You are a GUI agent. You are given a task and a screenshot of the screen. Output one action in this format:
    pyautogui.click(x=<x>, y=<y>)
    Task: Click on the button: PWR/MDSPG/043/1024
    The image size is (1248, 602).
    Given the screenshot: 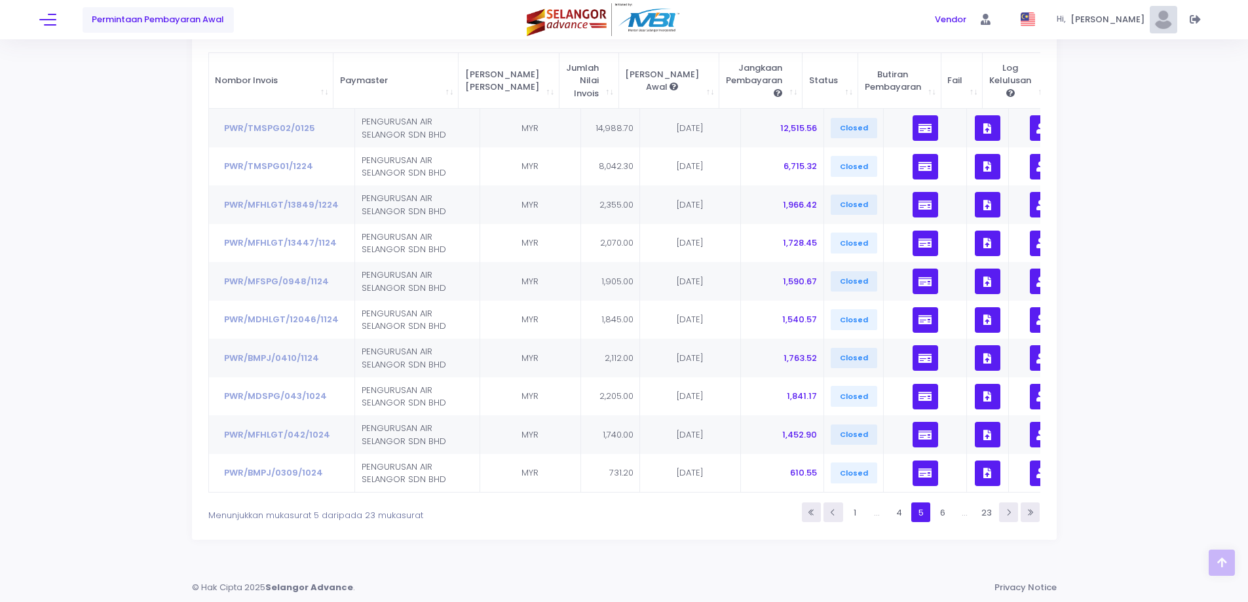 What is the action you would take?
    pyautogui.click(x=275, y=396)
    